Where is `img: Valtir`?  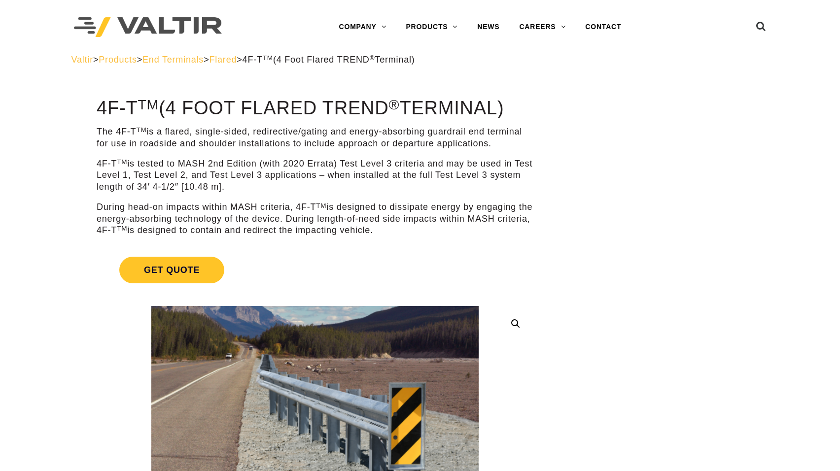 img: Valtir is located at coordinates (148, 27).